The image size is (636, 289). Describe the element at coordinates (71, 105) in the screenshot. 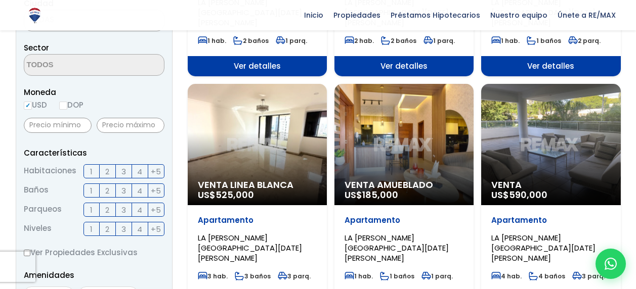

I see `label: DOP` at that location.